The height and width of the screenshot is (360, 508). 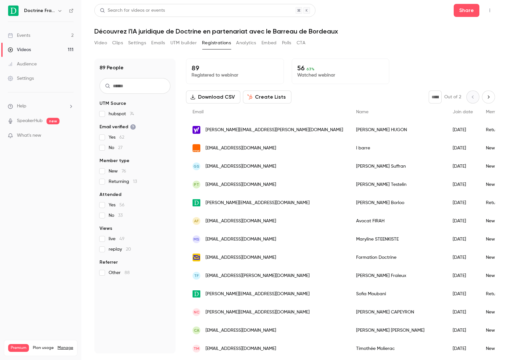 I want to click on span: AF, so click(x=197, y=221).